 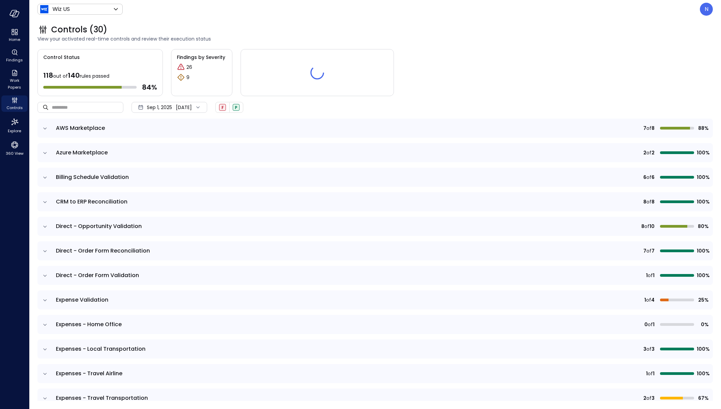 What do you see at coordinates (14, 60) in the screenshot?
I see `span: Findings` at bounding box center [14, 60].